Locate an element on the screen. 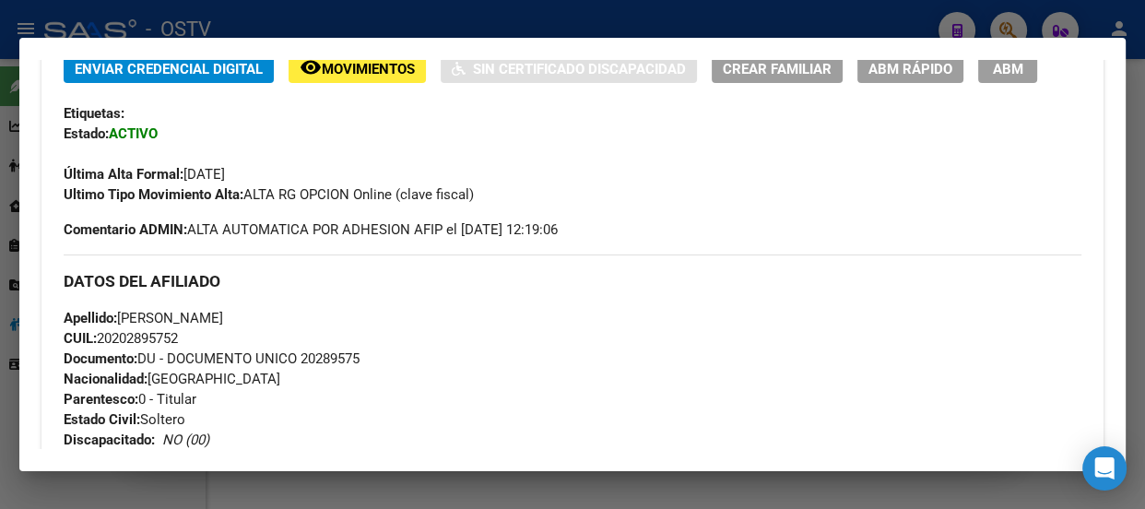 This screenshot has width=1145, height=509. strong: Nacionalidad: is located at coordinates (105, 379).